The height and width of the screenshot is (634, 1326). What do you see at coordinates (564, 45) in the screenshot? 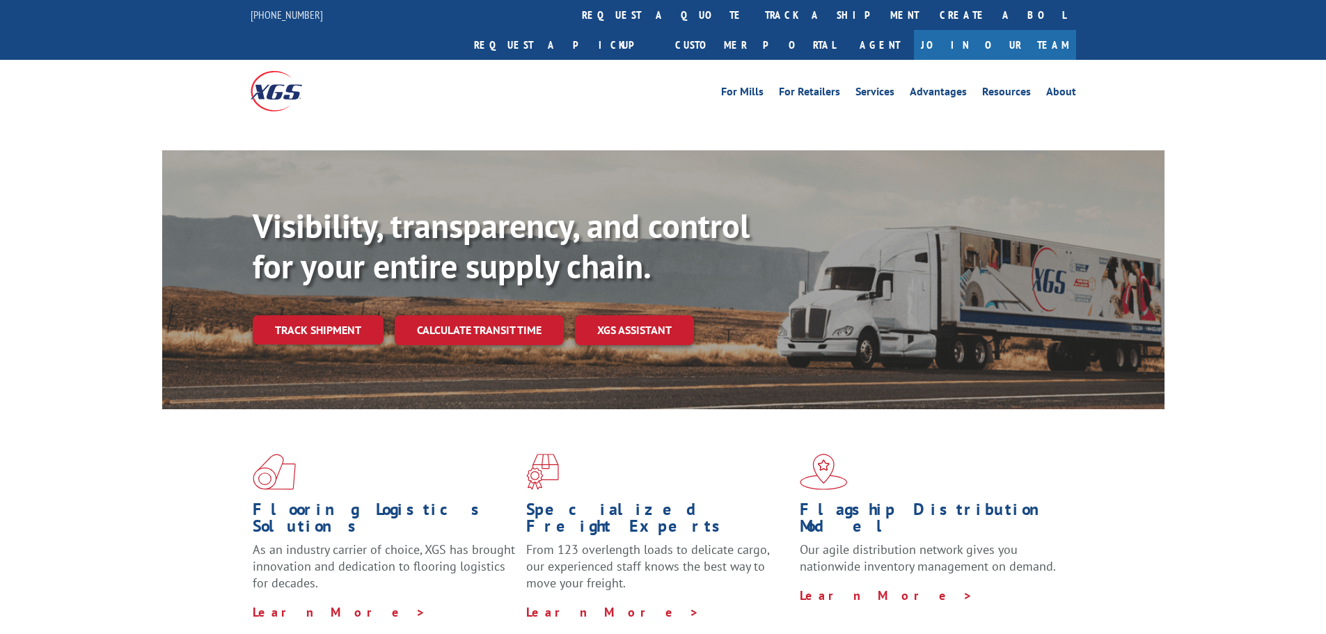
I see `a: Request a pickup` at bounding box center [564, 45].